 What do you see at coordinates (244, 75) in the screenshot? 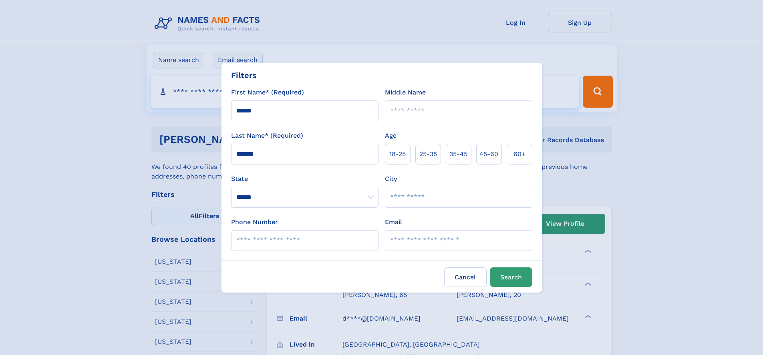
I see `div: Filters` at bounding box center [244, 75].